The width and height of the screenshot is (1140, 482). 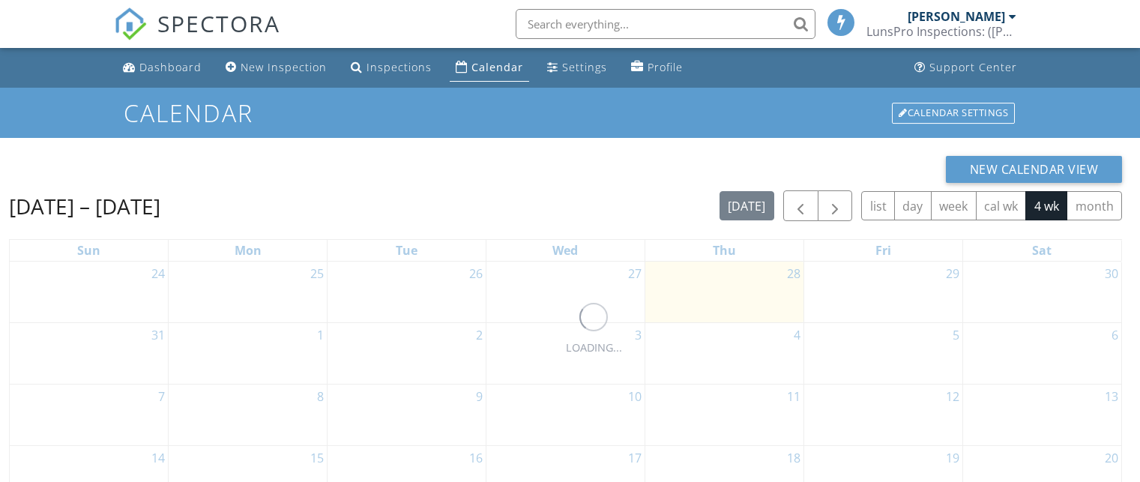 I want to click on a: Go to September 16, 2025, so click(x=476, y=458).